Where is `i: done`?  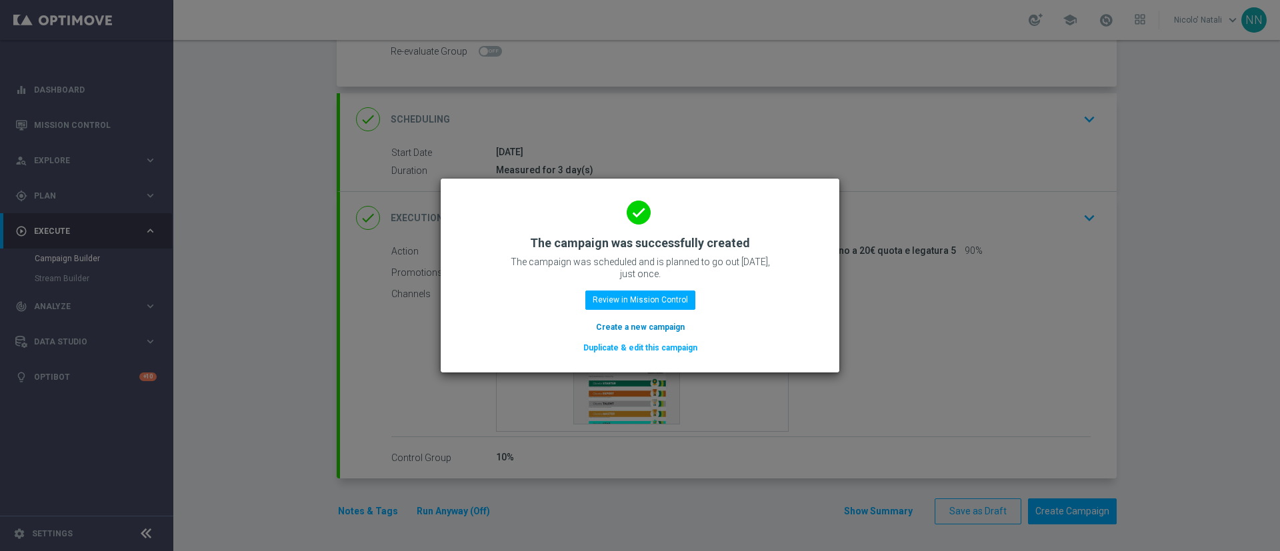
i: done is located at coordinates (639, 213).